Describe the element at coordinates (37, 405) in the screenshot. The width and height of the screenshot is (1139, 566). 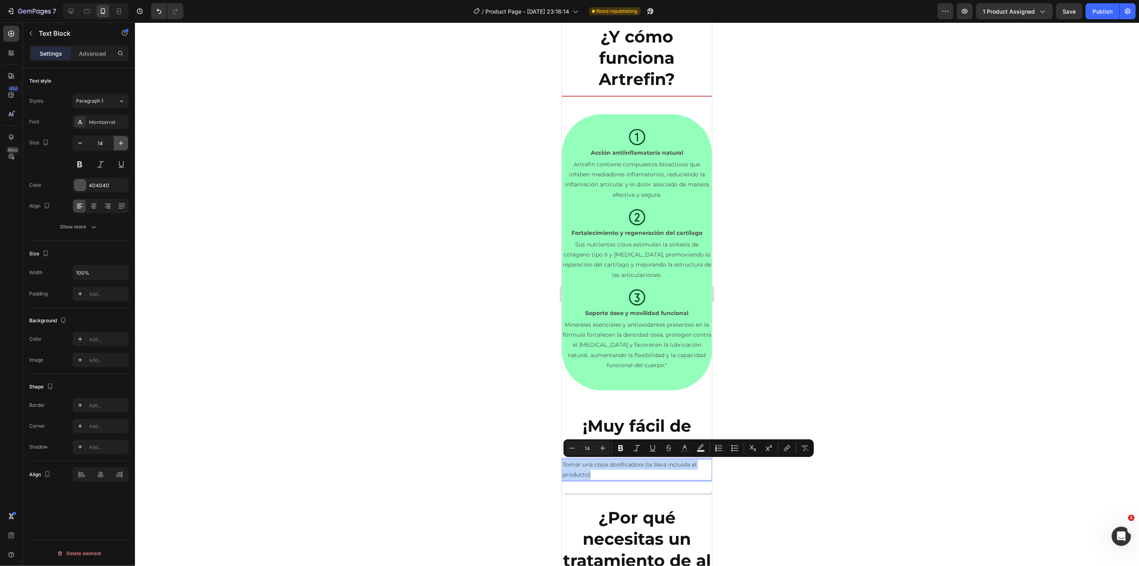
I see `div: Border` at that location.